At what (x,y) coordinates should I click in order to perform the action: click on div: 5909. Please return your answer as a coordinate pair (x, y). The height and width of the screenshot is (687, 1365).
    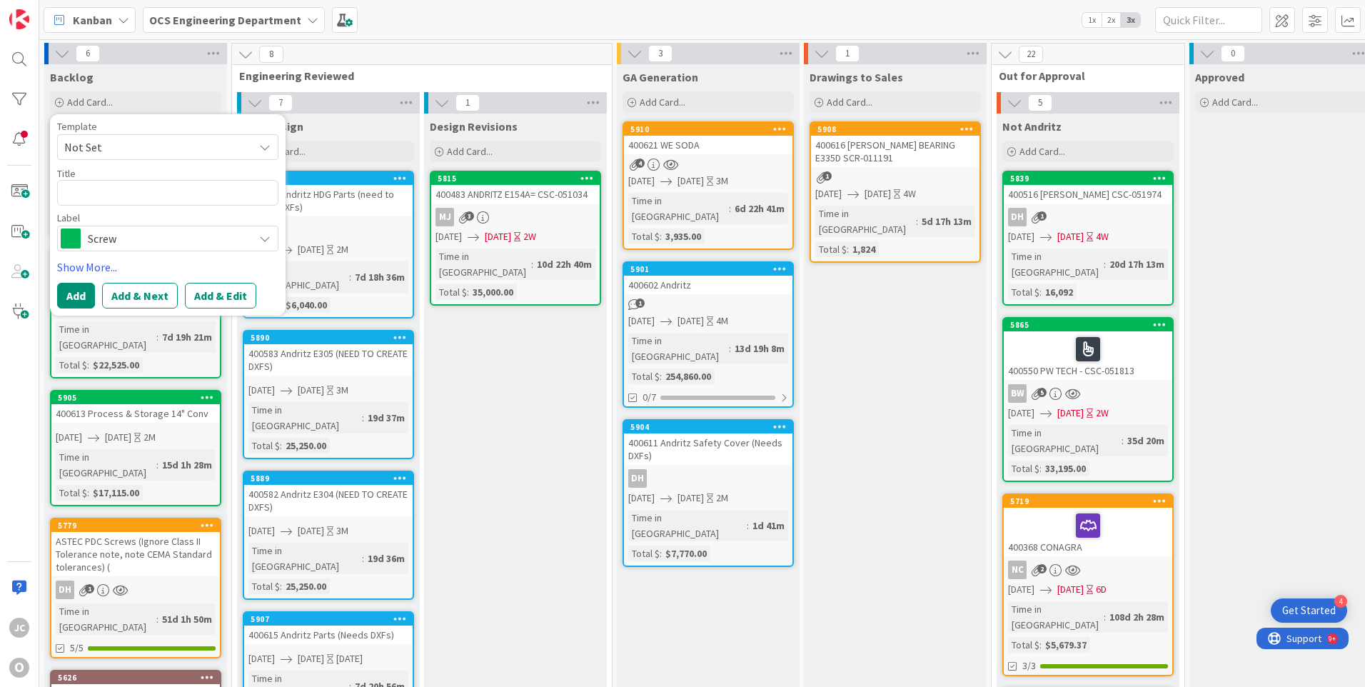
    Looking at the image, I should click on (329, 179).